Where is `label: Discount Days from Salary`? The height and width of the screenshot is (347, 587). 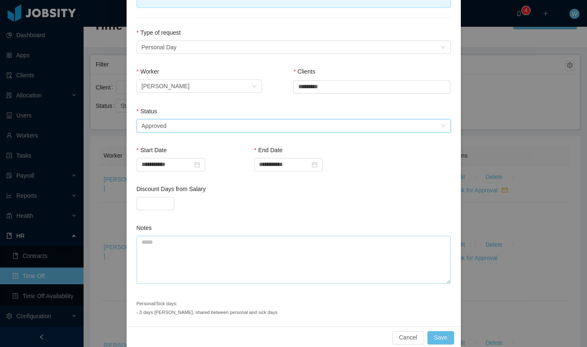 label: Discount Days from Salary is located at coordinates (171, 189).